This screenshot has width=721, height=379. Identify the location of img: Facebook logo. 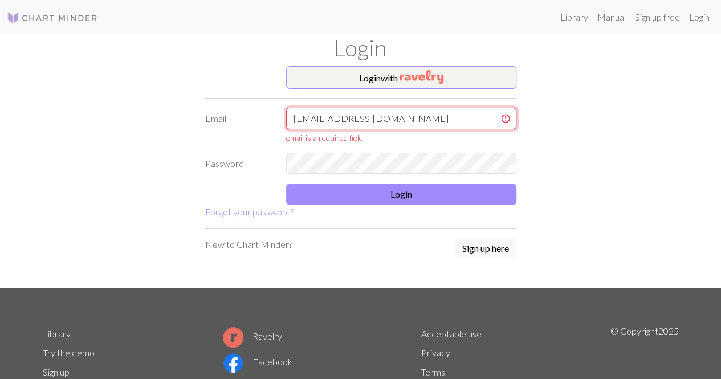
(233, 363).